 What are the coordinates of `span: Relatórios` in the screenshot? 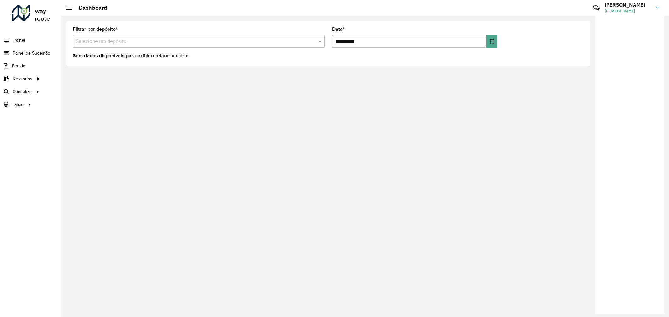 It's located at (23, 79).